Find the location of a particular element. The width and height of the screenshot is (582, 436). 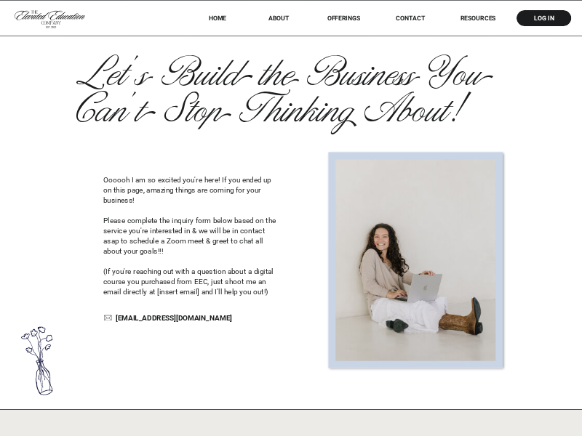

p: Oooooh I am so excited you're here! If you ended up on this page, amazing things are coming for y... is located at coordinates (189, 236).